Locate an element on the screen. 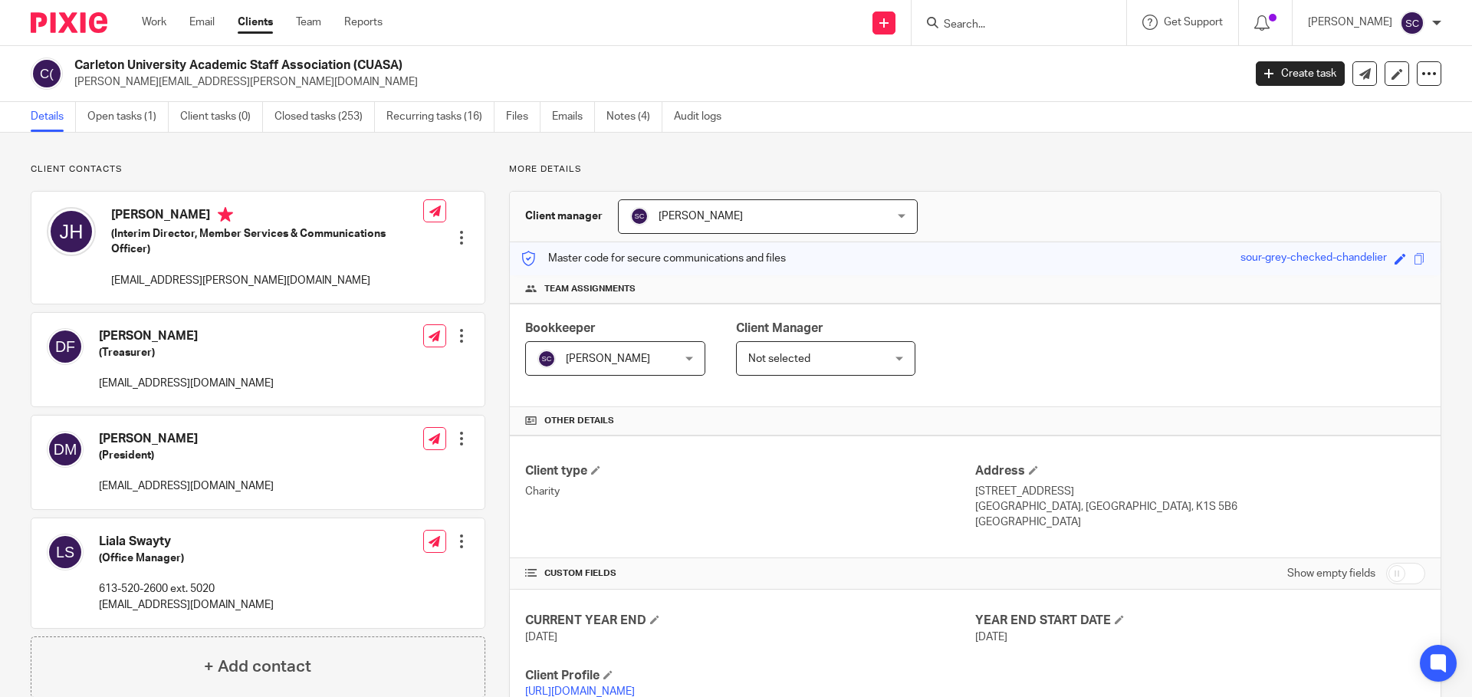  h4: YEAR END START DATE is located at coordinates (1200, 620).